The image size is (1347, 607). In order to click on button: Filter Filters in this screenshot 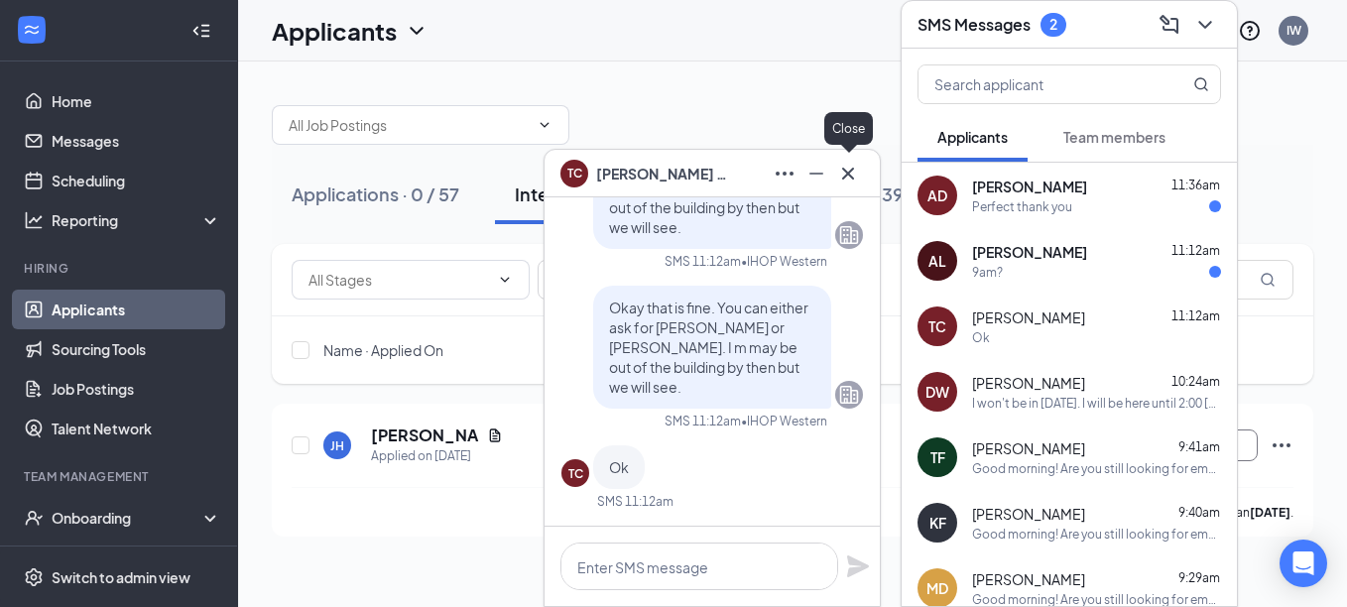, I will do `click(588, 280)`.